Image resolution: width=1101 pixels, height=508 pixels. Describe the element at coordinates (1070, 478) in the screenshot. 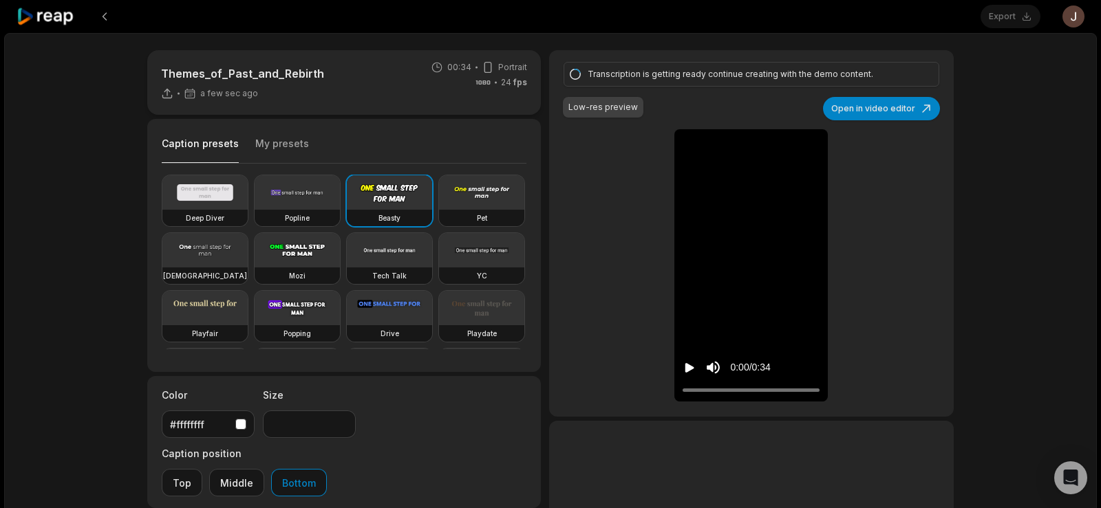

I see `div: Open Intercom Messenger` at that location.